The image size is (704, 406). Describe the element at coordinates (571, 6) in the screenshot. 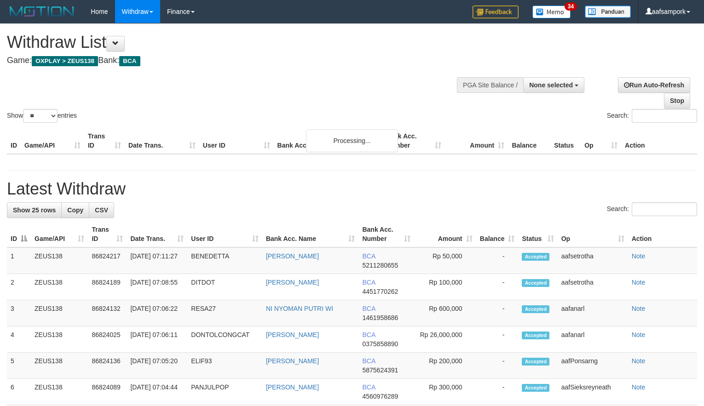

I see `span: 34` at that location.